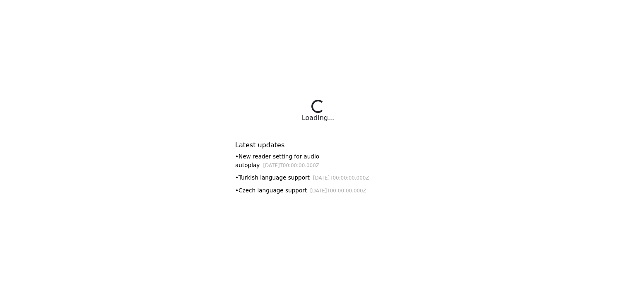  Describe the element at coordinates (318, 145) in the screenshot. I see `h6: Latest updates` at that location.